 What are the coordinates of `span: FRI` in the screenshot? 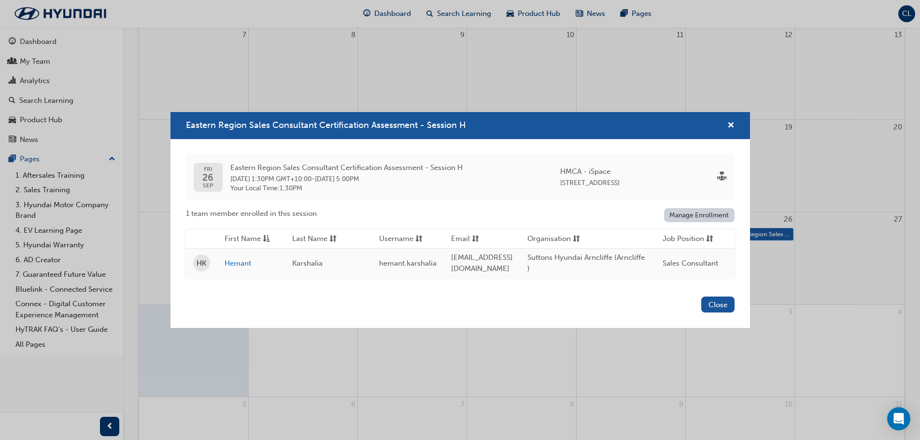 It's located at (208, 169).